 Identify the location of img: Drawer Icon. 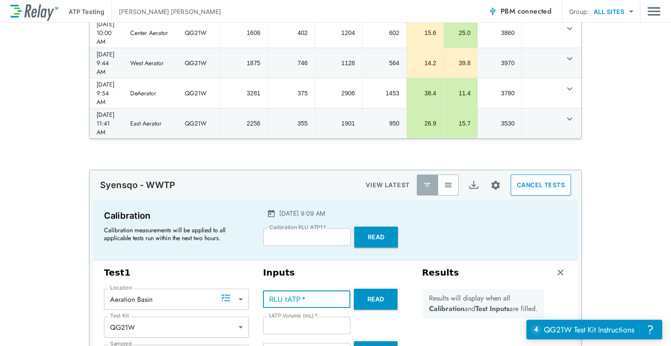
(654, 11).